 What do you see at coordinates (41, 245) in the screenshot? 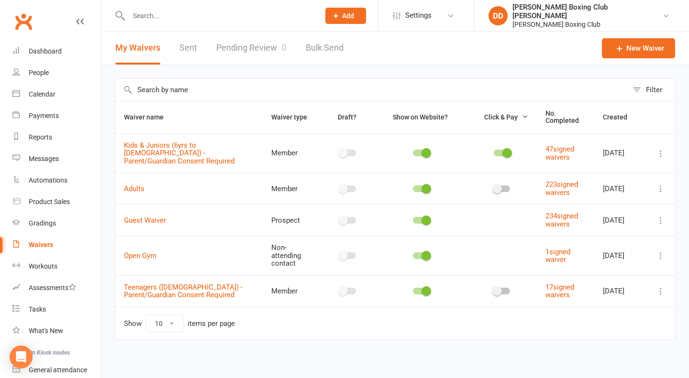
I see `div: Waivers` at bounding box center [41, 245].